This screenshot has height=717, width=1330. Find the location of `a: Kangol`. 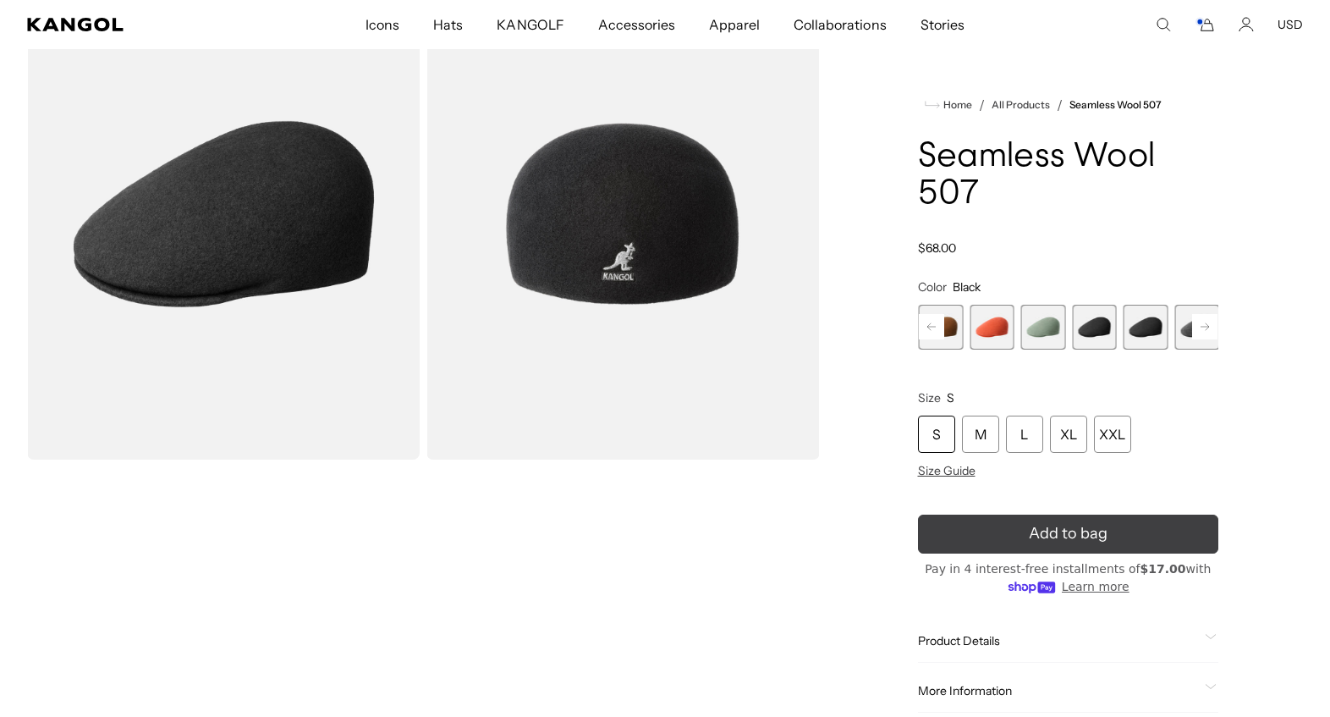

a: Kangol is located at coordinates (134, 25).